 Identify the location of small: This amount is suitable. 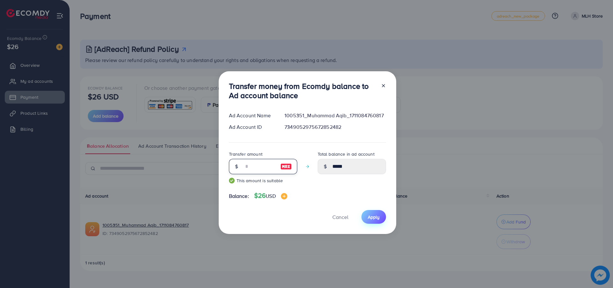
(263, 180).